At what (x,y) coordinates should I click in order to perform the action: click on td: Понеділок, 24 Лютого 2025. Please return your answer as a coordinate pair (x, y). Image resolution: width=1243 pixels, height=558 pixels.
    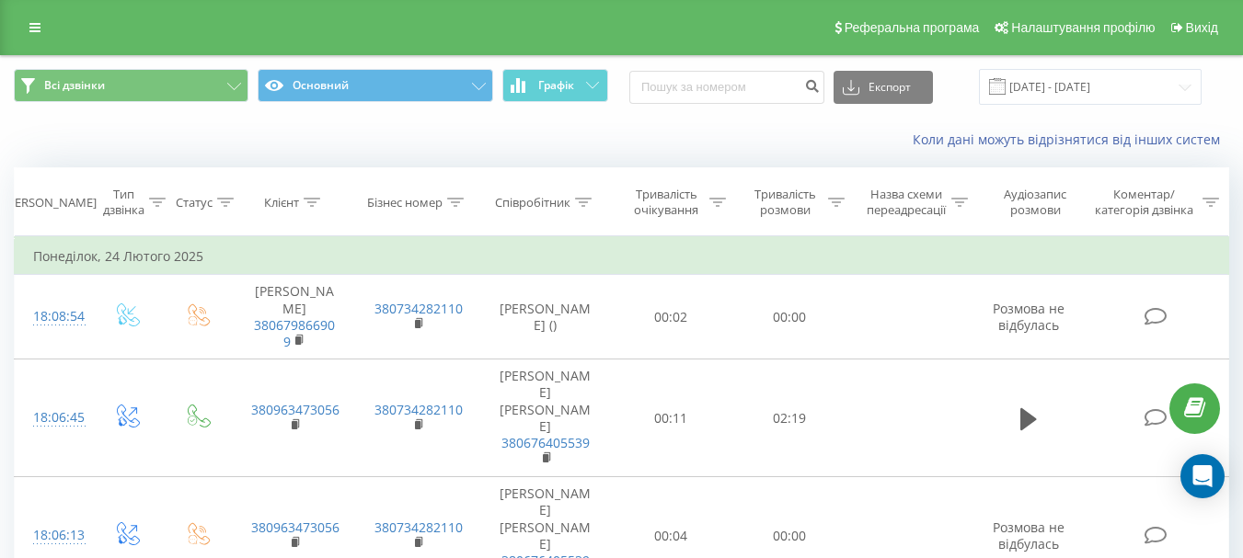
    Looking at the image, I should click on (622, 257).